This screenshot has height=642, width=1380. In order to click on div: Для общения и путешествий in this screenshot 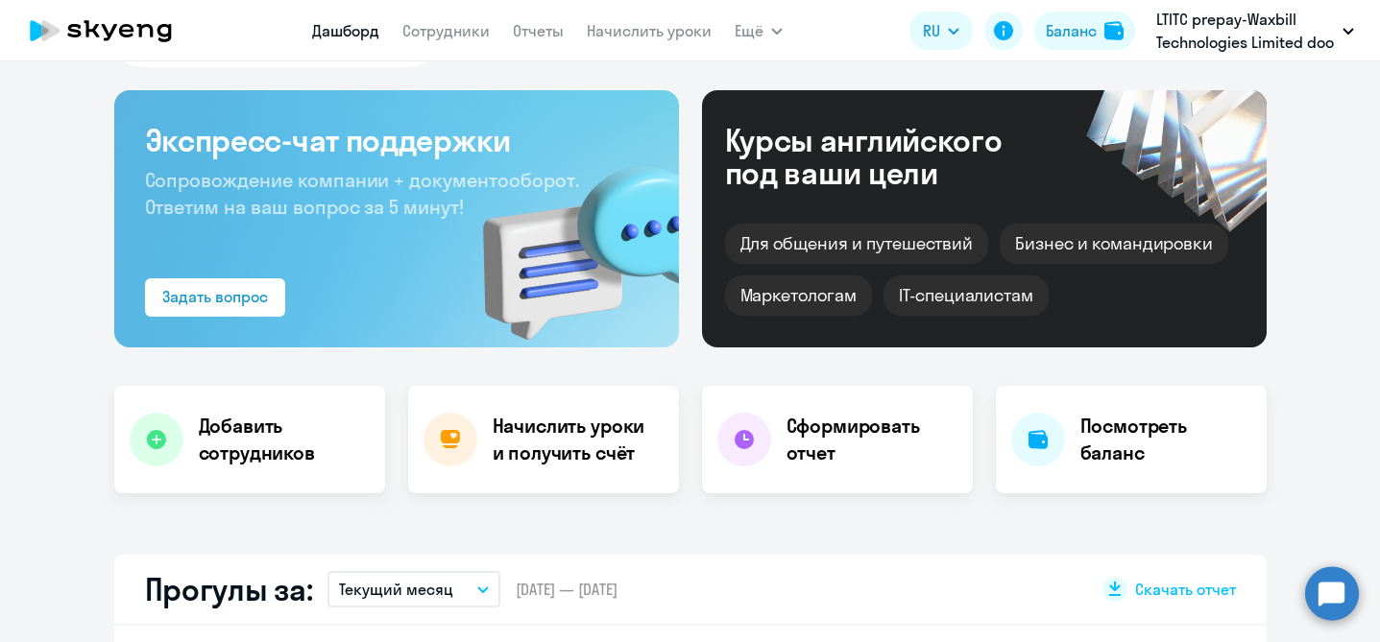, I will do `click(857, 244)`.